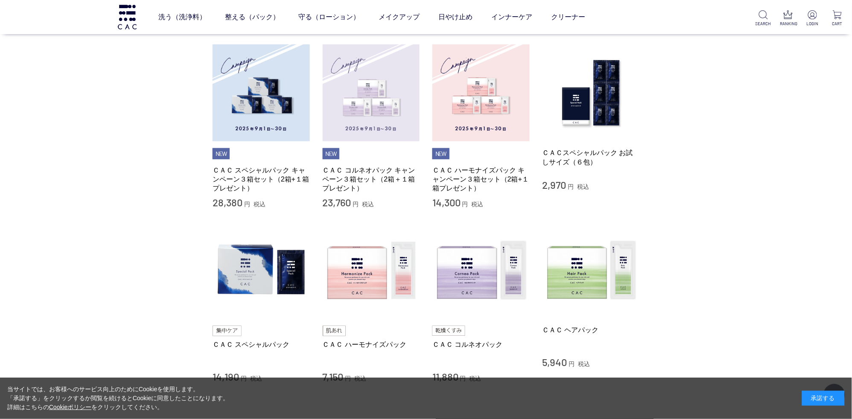  What do you see at coordinates (329, 17) in the screenshot?
I see `a: 守る（ローション）` at bounding box center [329, 17].